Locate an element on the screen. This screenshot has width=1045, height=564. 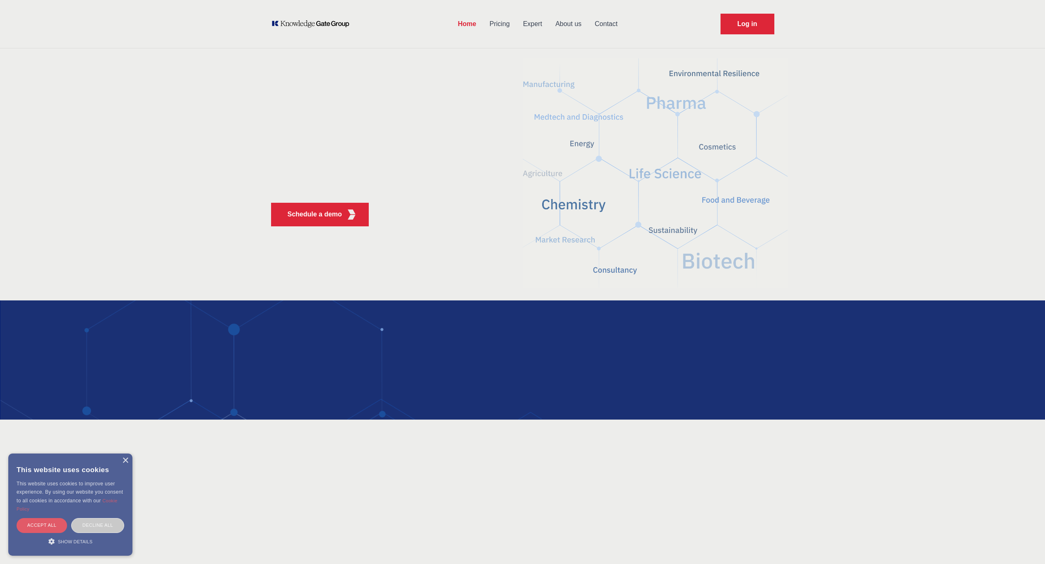
div: Accept all is located at coordinates (42, 525).